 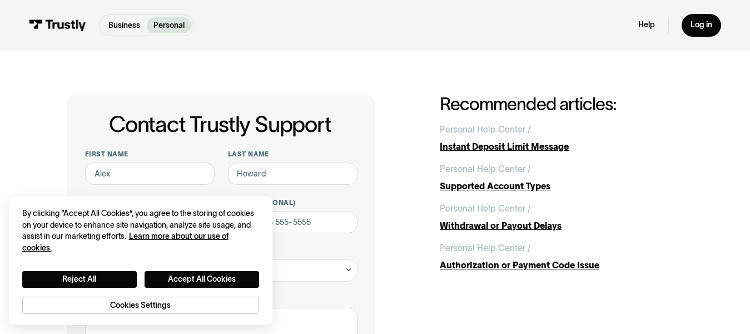 I want to click on img: Trustly Logo, so click(x=57, y=26).